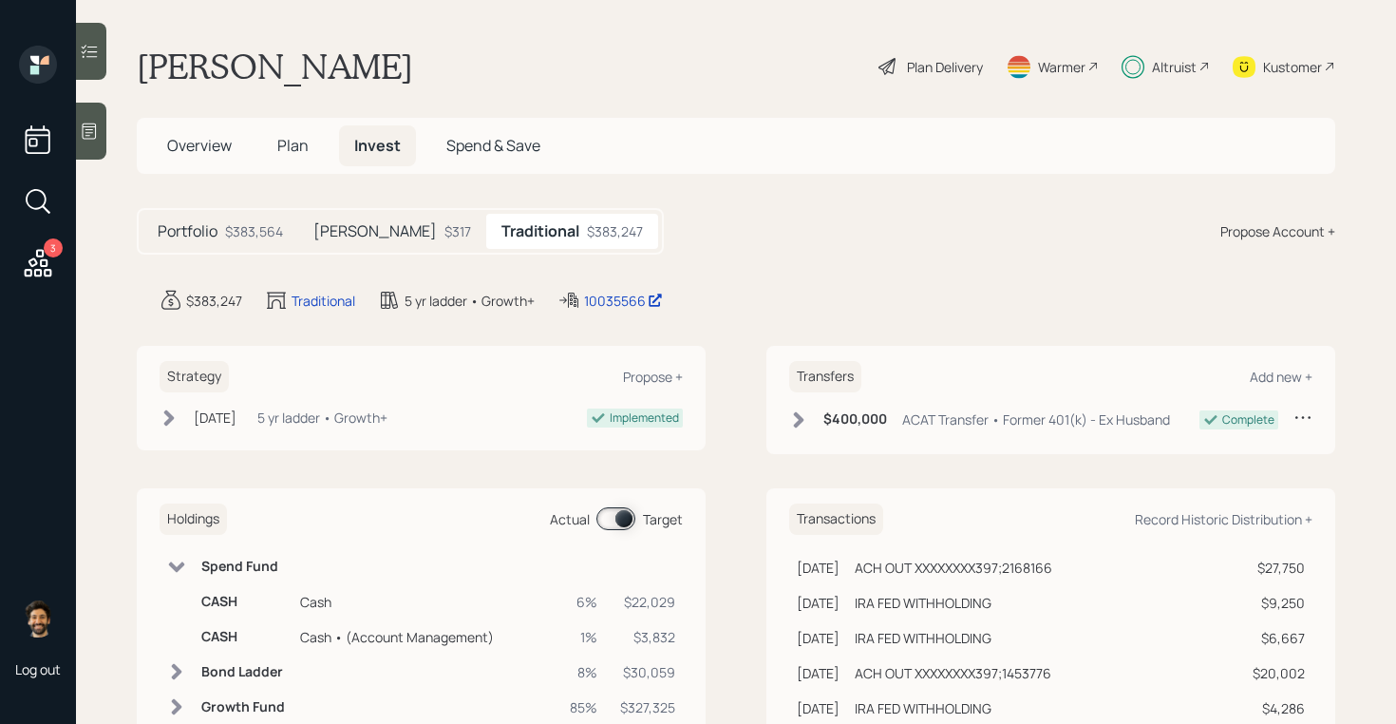  I want to click on div: Target, so click(663, 519).